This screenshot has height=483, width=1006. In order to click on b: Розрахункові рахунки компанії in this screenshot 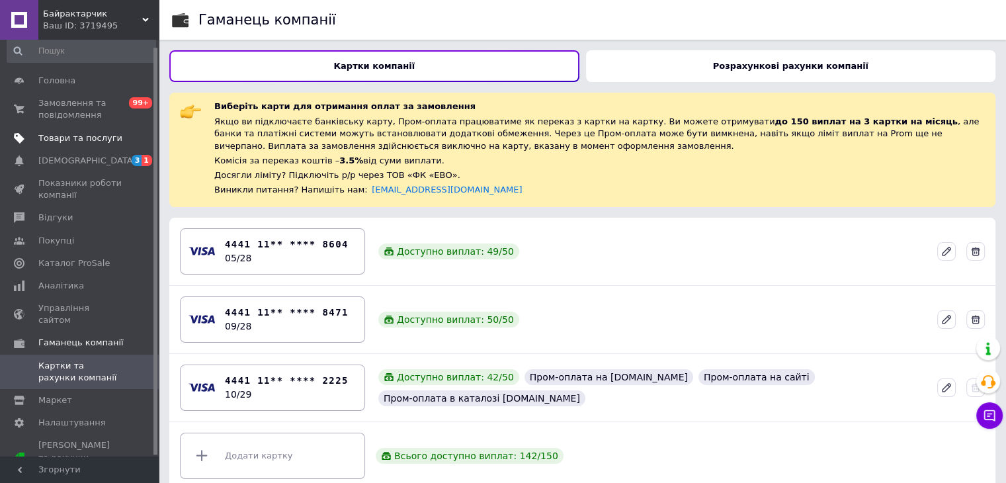, I will do `click(791, 66)`.